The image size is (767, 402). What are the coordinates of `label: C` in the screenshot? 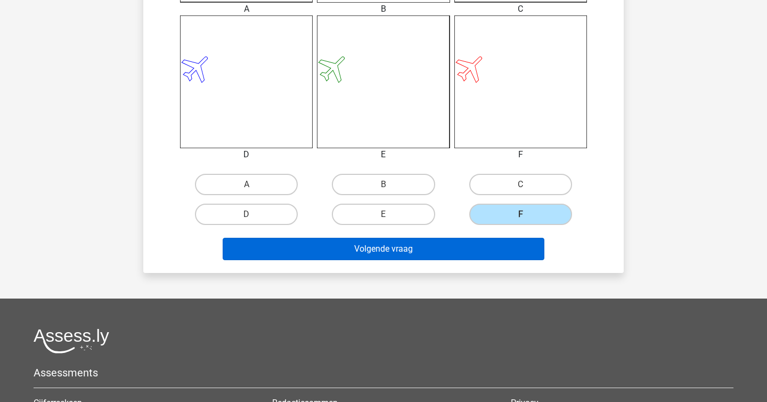 It's located at (521, 184).